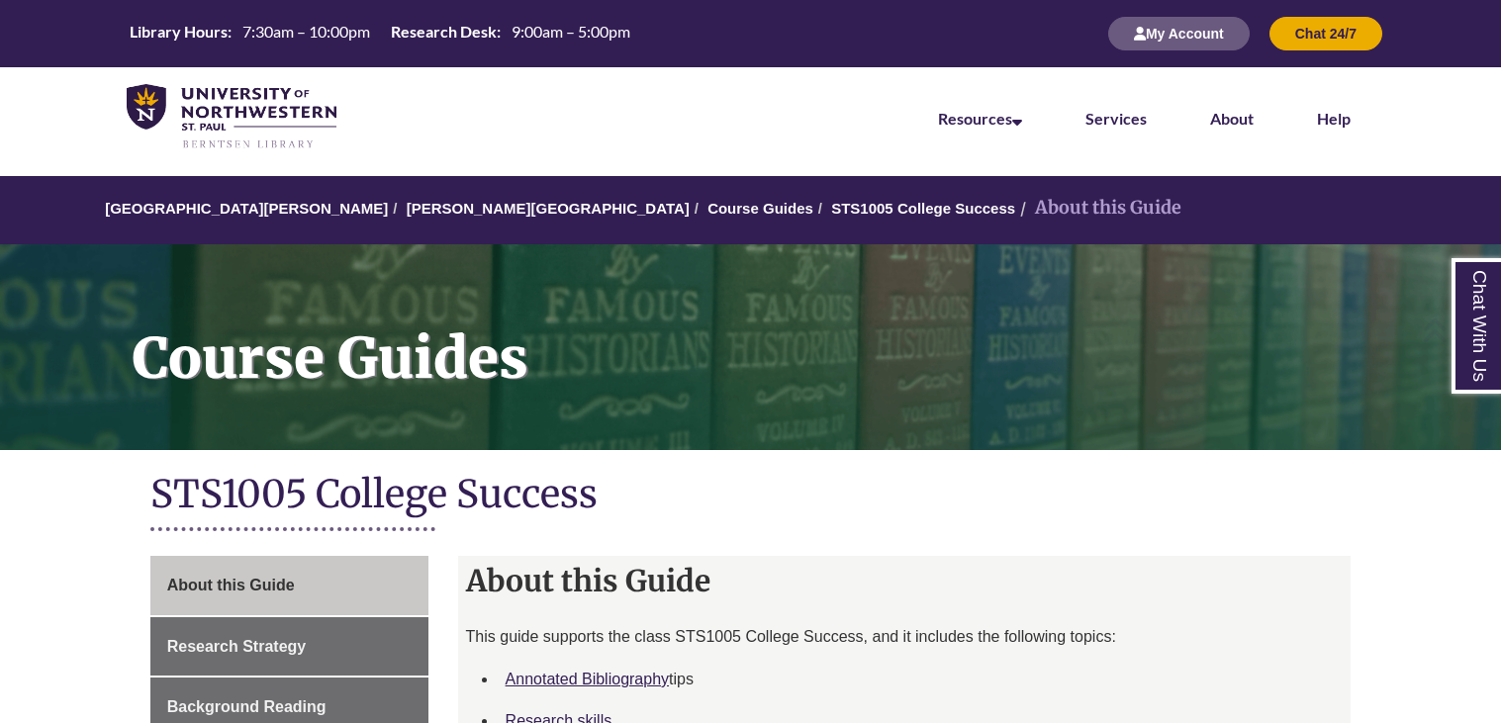 The image size is (1501, 723). What do you see at coordinates (178, 32) in the screenshot?
I see `th: Library Hours:` at bounding box center [178, 32].